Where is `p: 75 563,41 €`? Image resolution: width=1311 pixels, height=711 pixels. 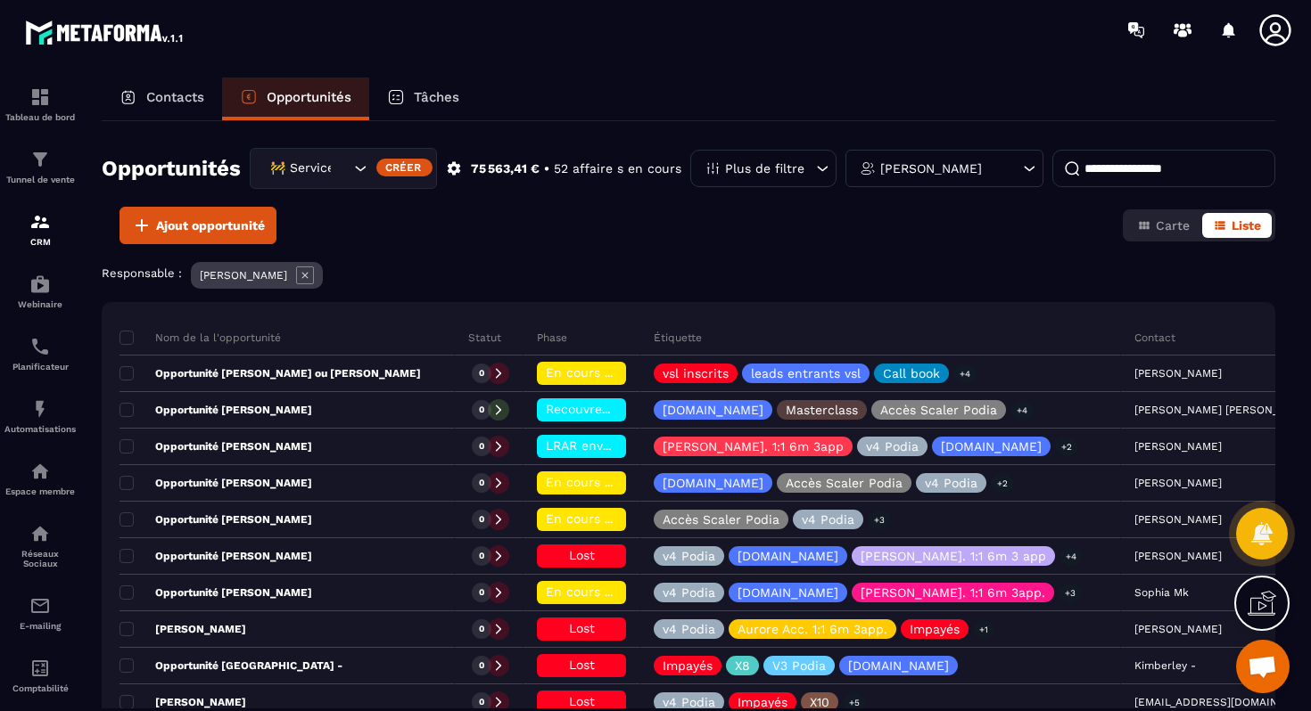 p: 75 563,41 € is located at coordinates (505, 168).